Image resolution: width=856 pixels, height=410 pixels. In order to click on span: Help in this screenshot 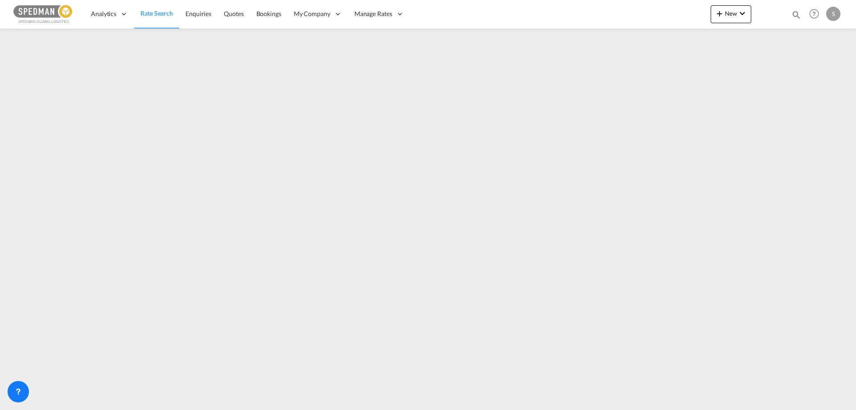, I will do `click(814, 14)`.